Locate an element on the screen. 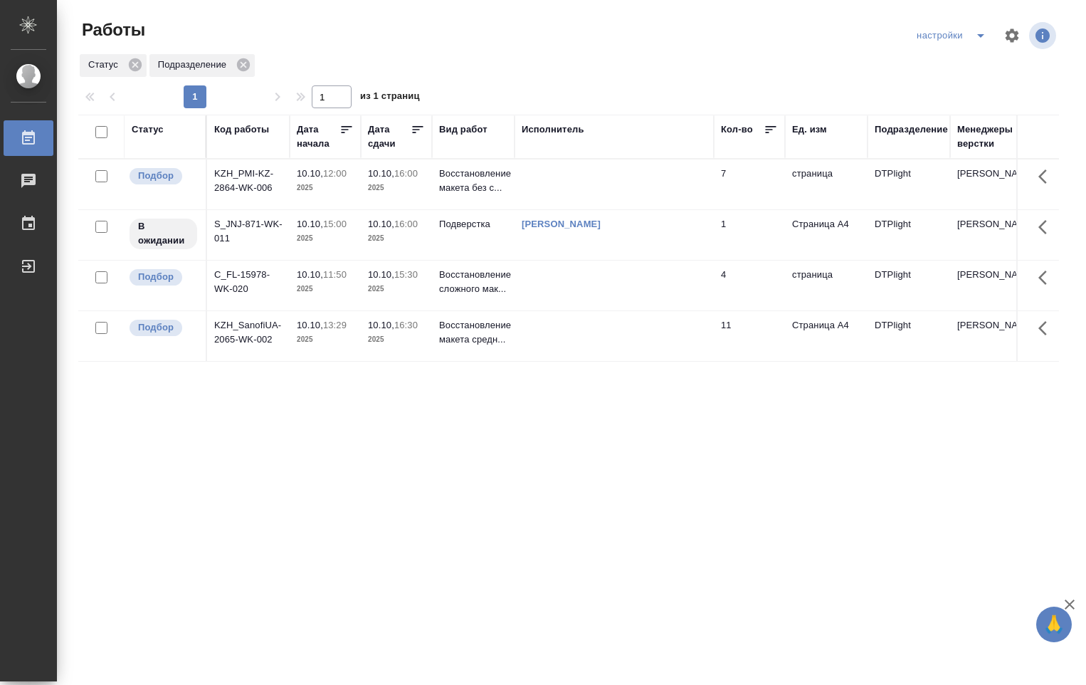 This screenshot has height=685, width=1086. p: Подверстка is located at coordinates (473, 224).